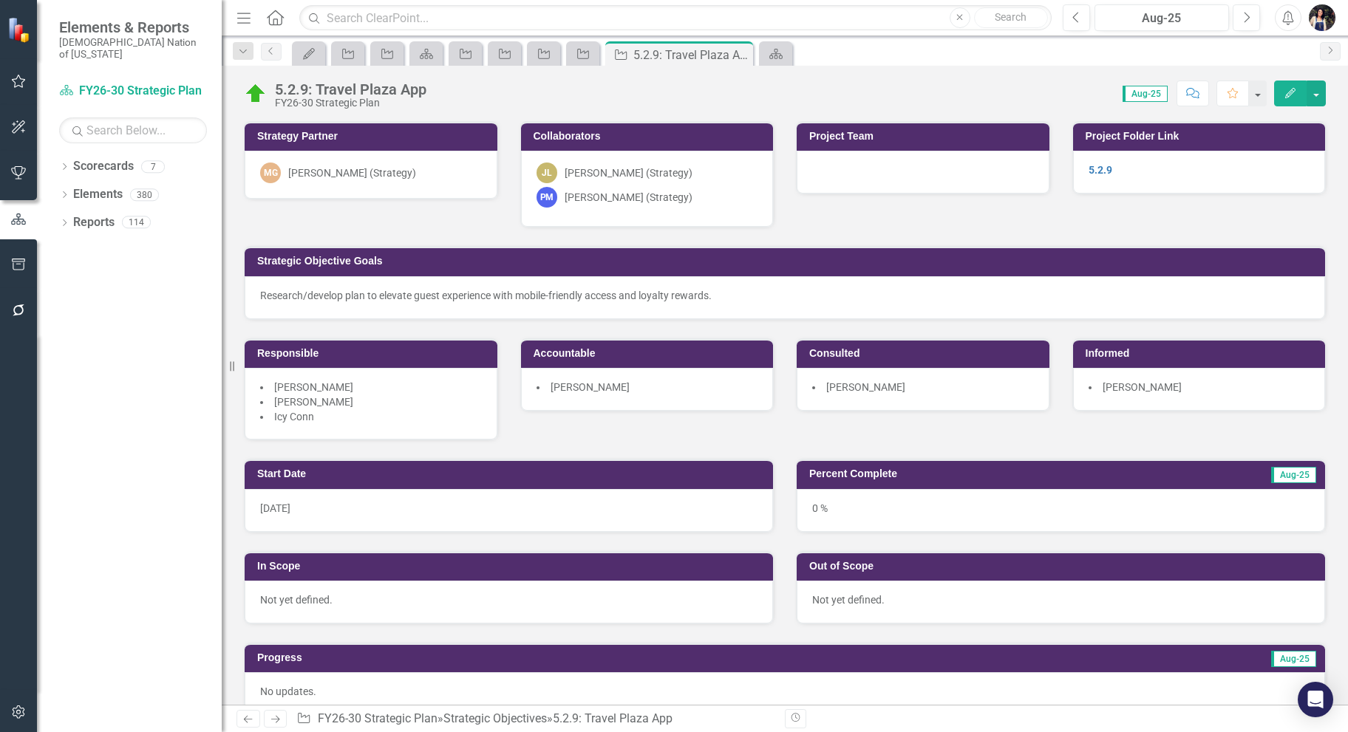 The height and width of the screenshot is (732, 1348). Describe the element at coordinates (925, 353) in the screenshot. I see `h3: Consulted` at that location.